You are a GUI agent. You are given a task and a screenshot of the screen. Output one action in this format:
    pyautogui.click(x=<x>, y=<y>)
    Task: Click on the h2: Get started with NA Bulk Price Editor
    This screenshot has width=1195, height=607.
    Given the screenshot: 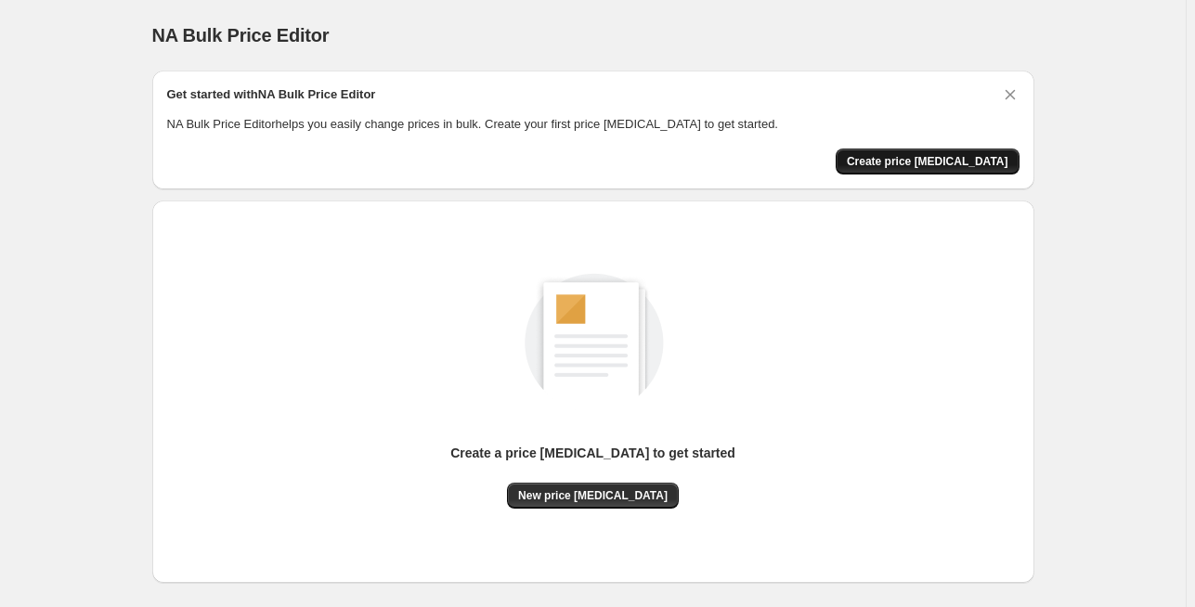 What is the action you would take?
    pyautogui.click(x=271, y=95)
    